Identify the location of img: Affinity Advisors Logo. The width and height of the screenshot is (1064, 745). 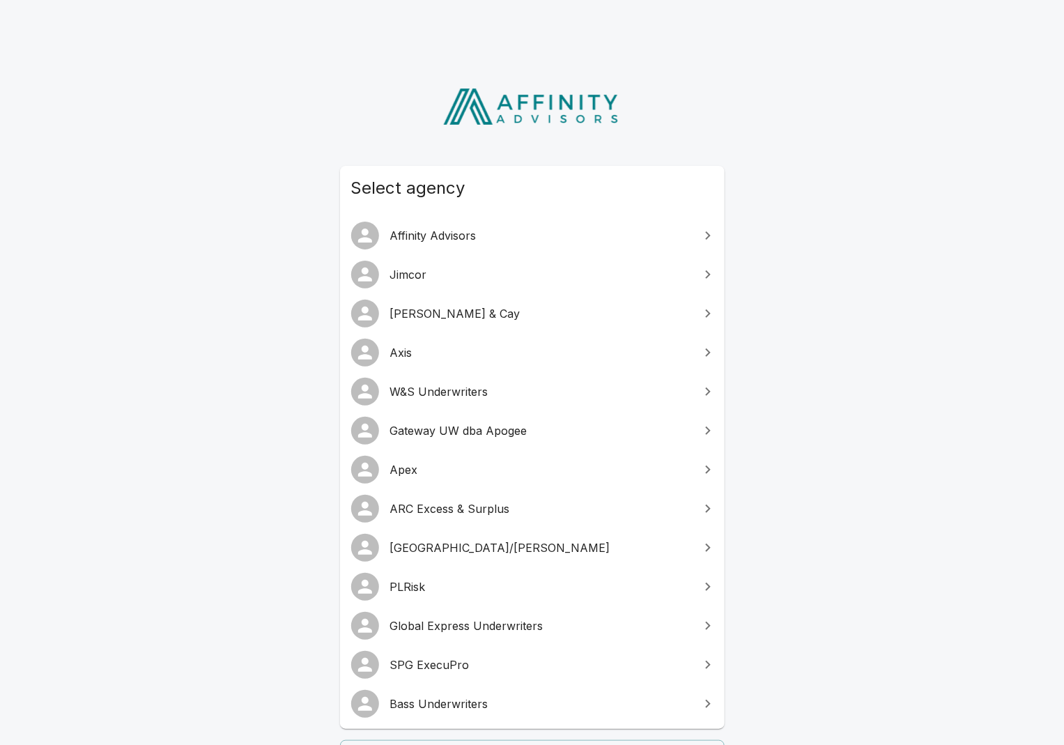
(532, 107).